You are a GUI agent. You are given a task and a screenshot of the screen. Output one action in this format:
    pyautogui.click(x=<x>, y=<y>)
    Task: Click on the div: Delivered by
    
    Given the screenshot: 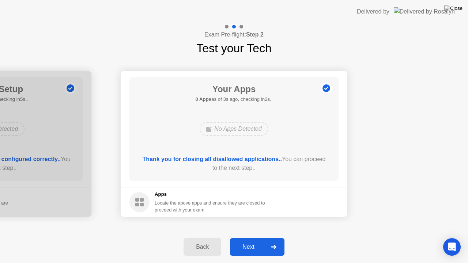 What is the action you would take?
    pyautogui.click(x=373, y=12)
    